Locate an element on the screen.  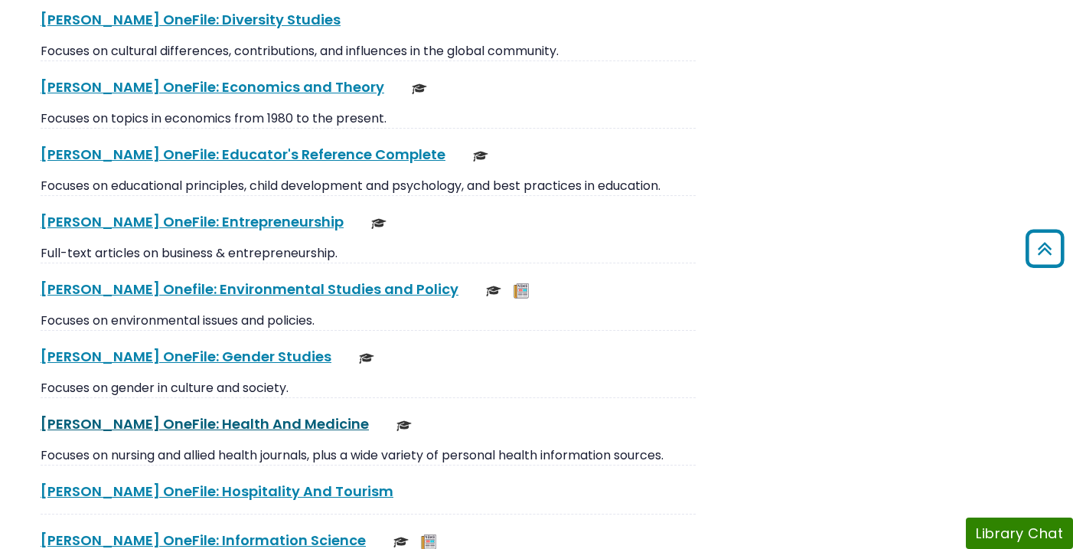
p: Focuses on topics in economics from 1980 to the present. is located at coordinates (368, 119).